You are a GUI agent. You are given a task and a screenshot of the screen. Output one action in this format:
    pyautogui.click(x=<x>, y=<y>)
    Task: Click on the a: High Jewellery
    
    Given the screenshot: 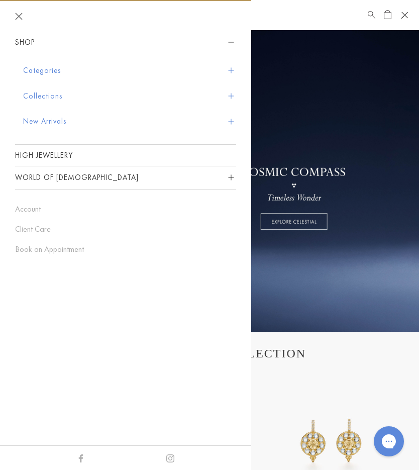 What is the action you would take?
    pyautogui.click(x=126, y=155)
    